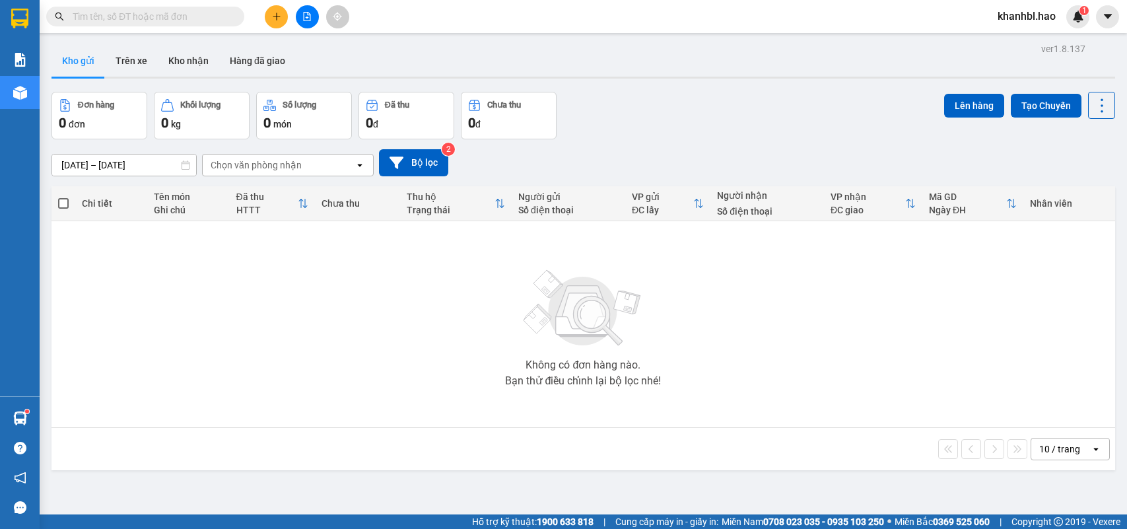 Image resolution: width=1127 pixels, height=529 pixels. I want to click on div: ĐC lấy, so click(662, 210).